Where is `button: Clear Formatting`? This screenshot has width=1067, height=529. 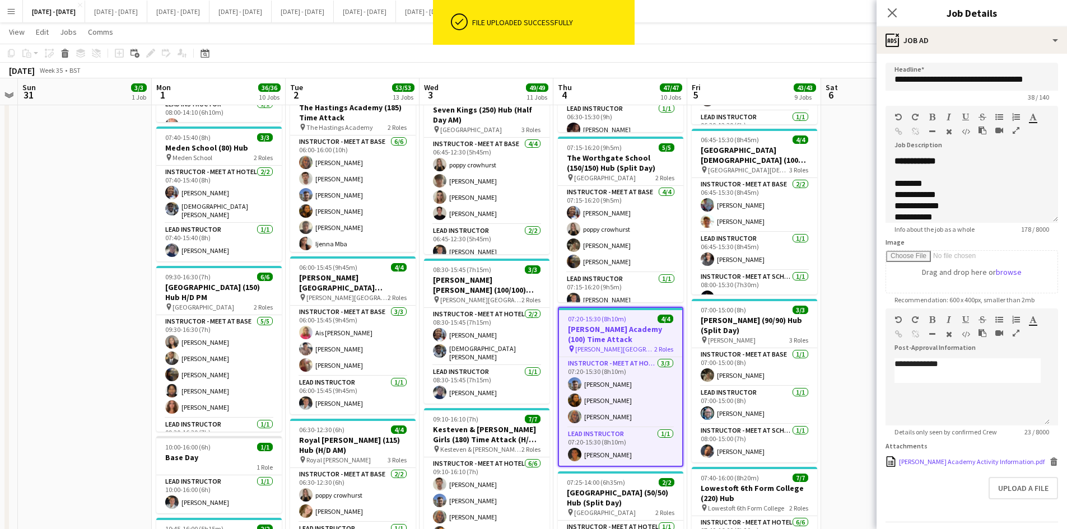 button: Clear Formatting is located at coordinates (949, 334).